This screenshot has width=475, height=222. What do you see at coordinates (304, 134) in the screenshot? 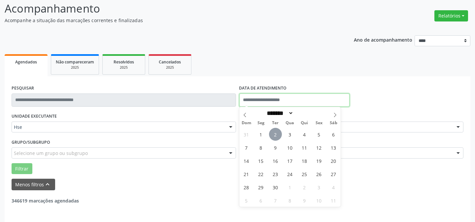
I see `span: Setembro 4, 2025` at bounding box center [304, 134].